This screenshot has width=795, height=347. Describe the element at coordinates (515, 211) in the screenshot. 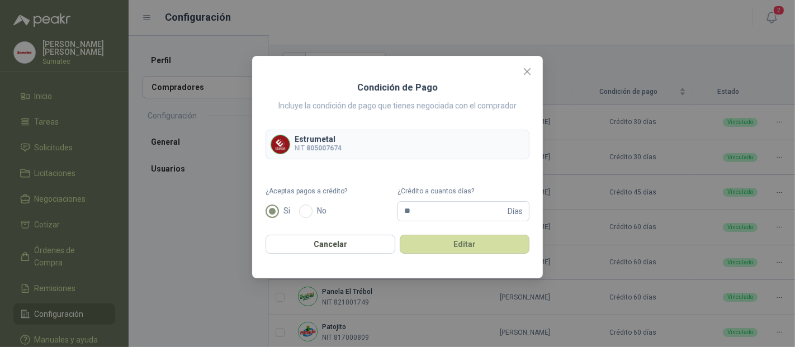

I see `span: Días` at that location.